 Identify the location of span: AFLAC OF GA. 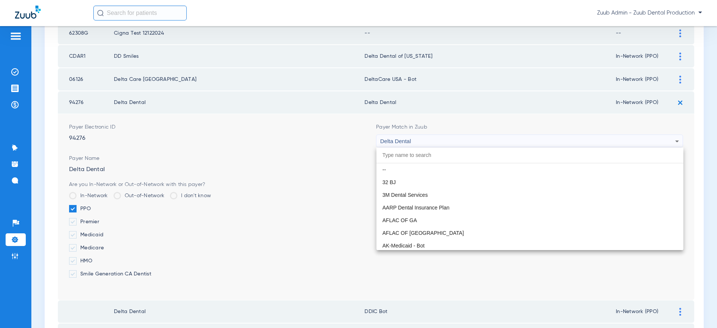
(399, 221).